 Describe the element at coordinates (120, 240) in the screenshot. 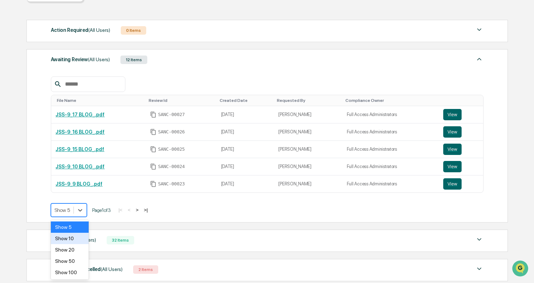

I see `div: 32 Items` at that location.